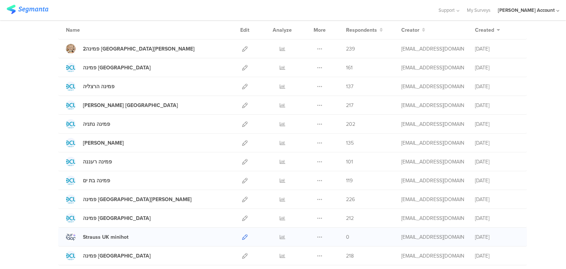 This screenshot has width=566, height=269. I want to click on span: 161, so click(349, 67).